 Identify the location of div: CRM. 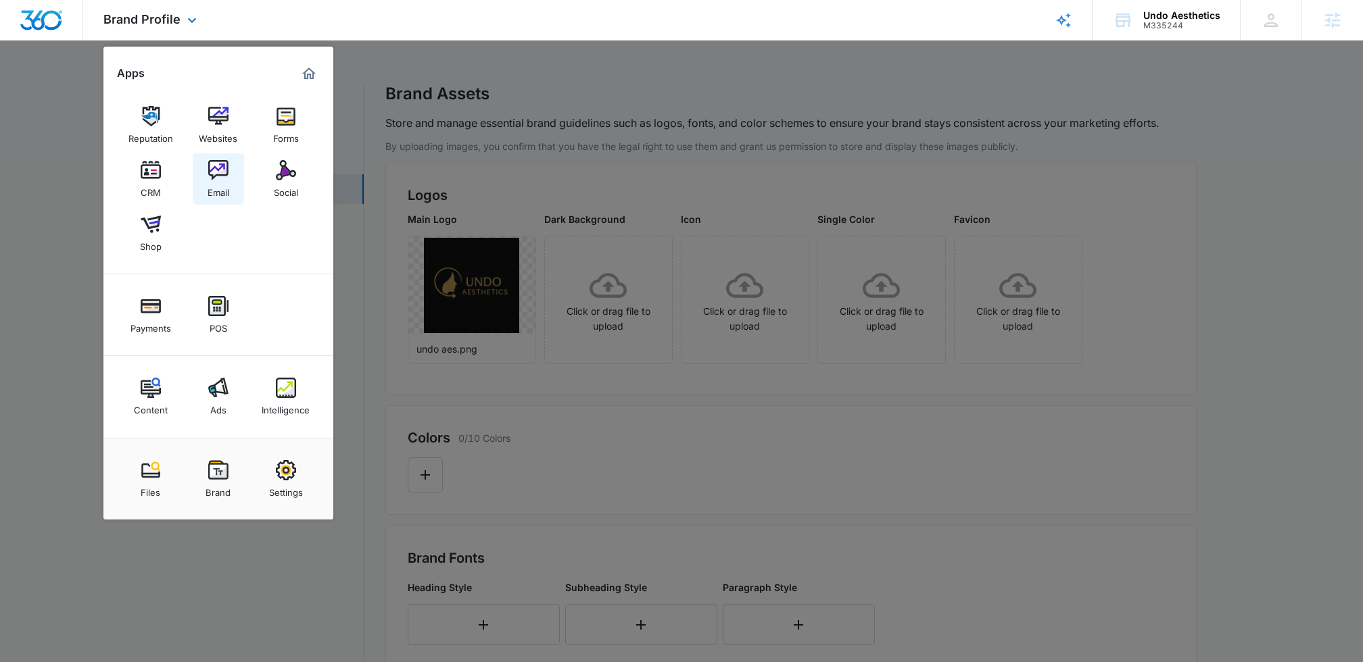
(151, 189).